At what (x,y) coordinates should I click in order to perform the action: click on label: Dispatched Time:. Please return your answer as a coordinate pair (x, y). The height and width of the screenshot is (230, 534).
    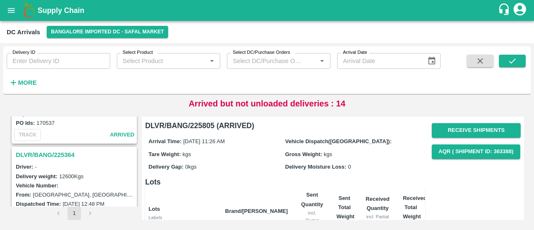
    Looking at the image, I should click on (38, 204).